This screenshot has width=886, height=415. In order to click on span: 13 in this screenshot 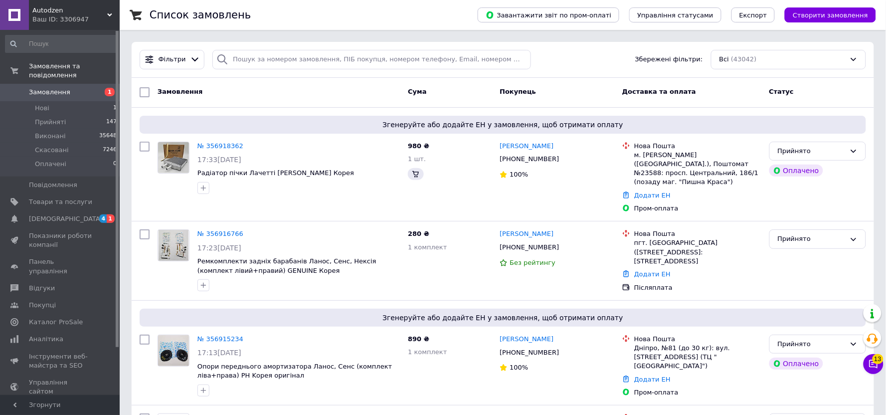, I will do `click(878, 359)`.